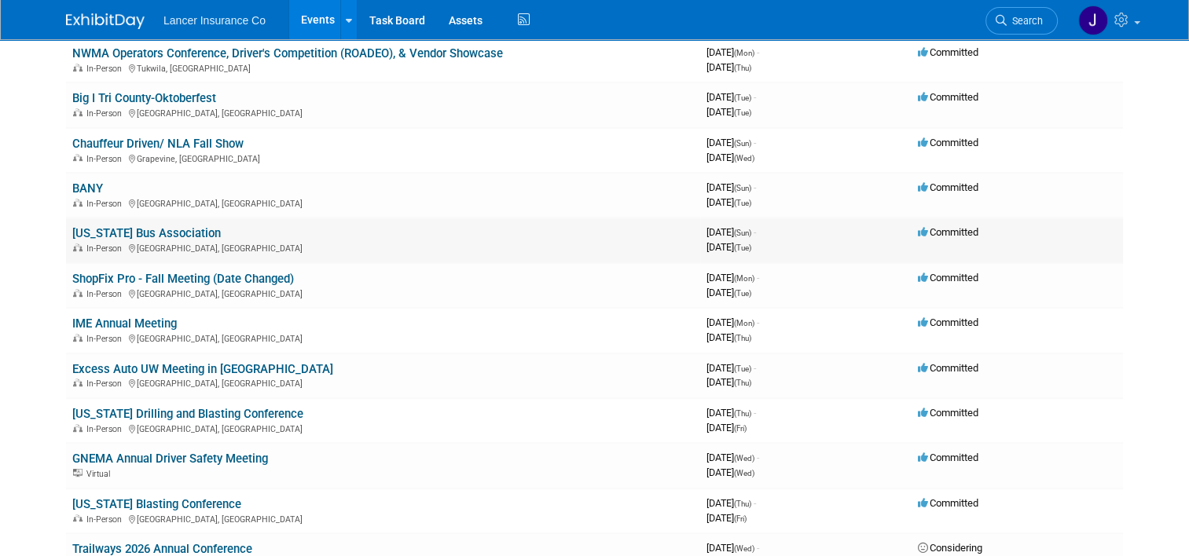  I want to click on span: Virtual, so click(101, 474).